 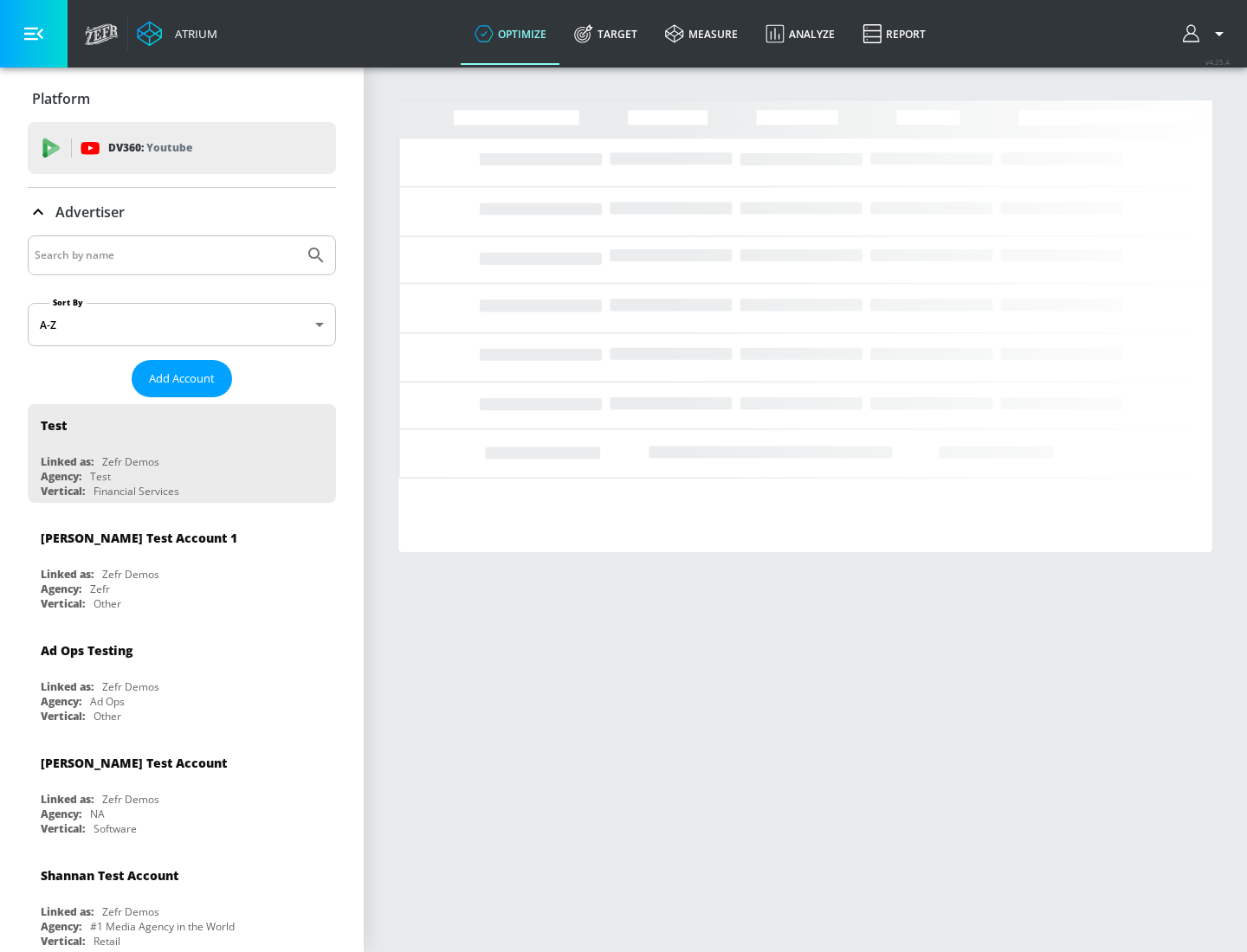 What do you see at coordinates (606, 34) in the screenshot?
I see `a: Target` at bounding box center [606, 34].